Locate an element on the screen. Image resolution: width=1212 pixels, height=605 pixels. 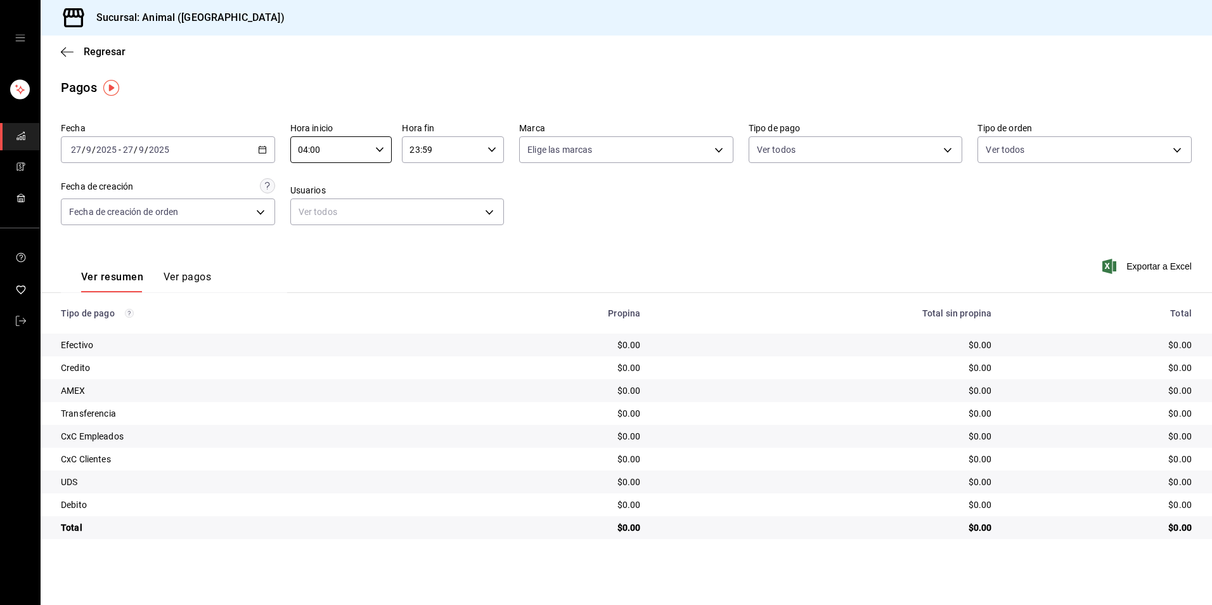
img: Tooltip marker is located at coordinates (111, 87).